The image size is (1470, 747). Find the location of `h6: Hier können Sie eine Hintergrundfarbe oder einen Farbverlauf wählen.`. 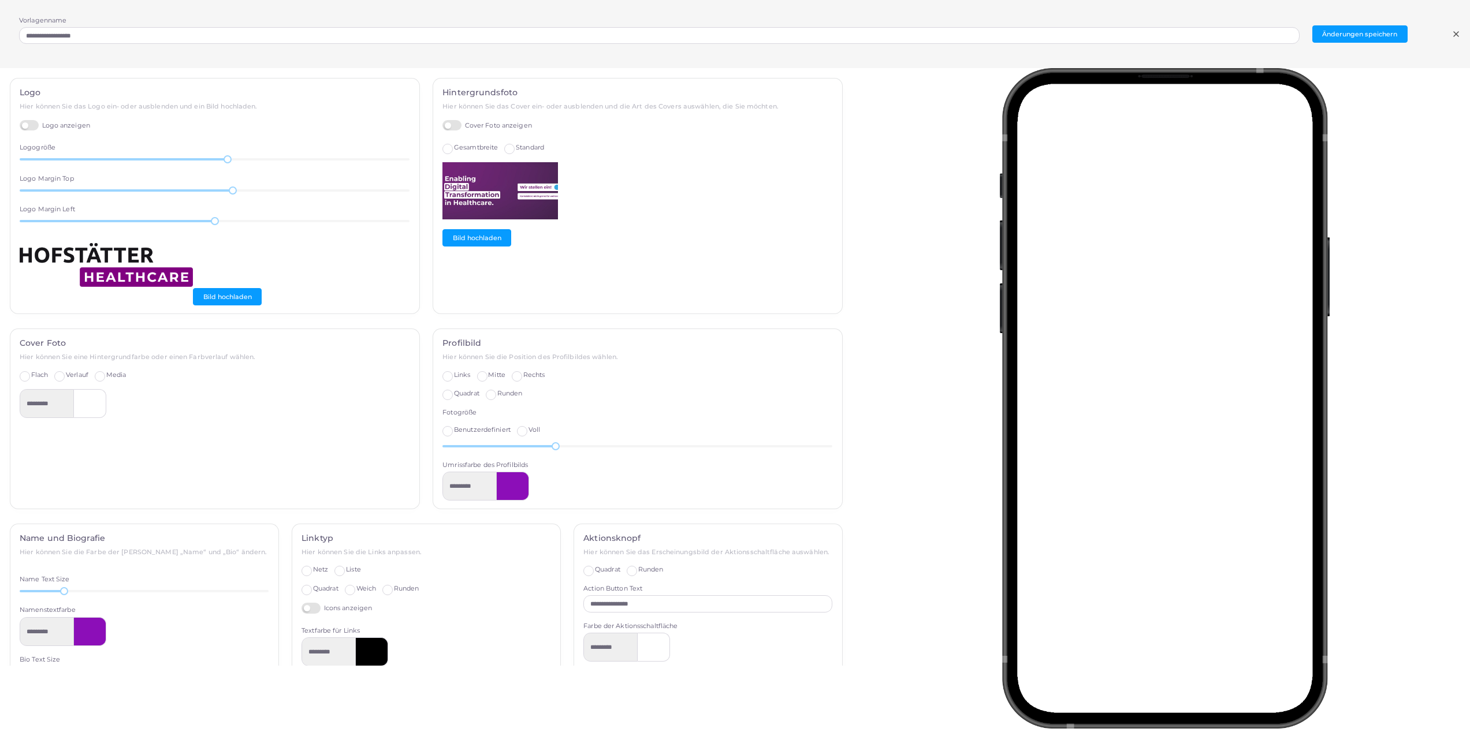

h6: Hier können Sie eine Hintergrundfarbe oder einen Farbverlauf wählen. is located at coordinates (214, 357).